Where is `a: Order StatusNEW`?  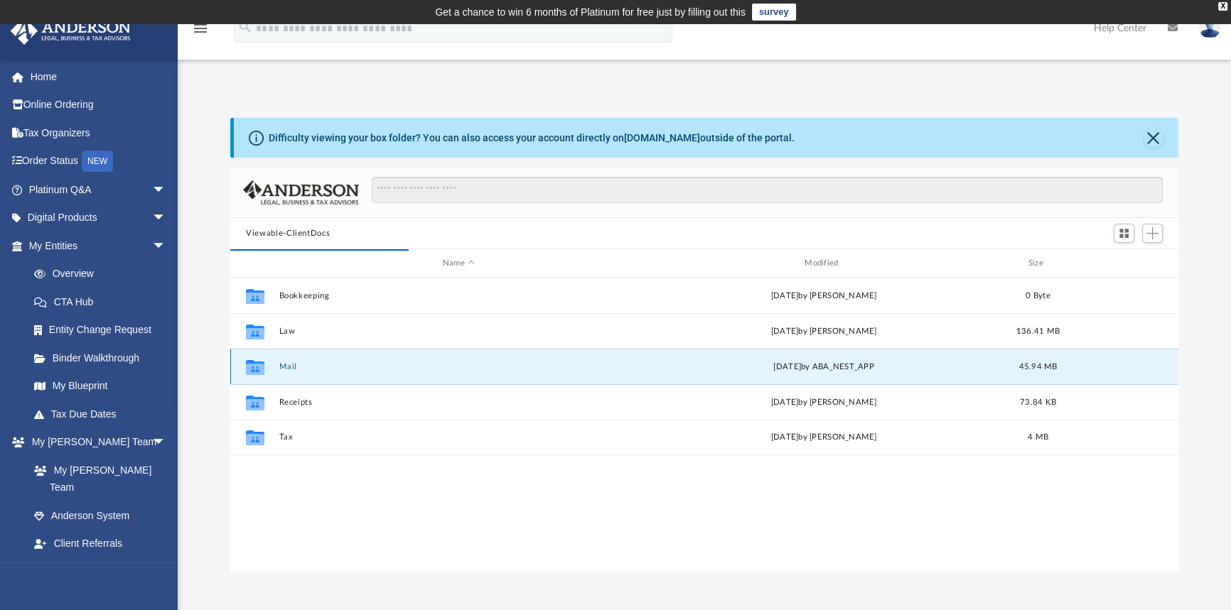 a: Order StatusNEW is located at coordinates (99, 161).